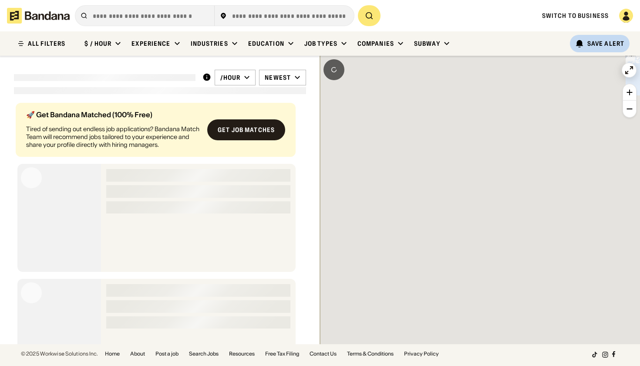 This screenshot has height=366, width=640. I want to click on a: Terms & Conditions, so click(370, 353).